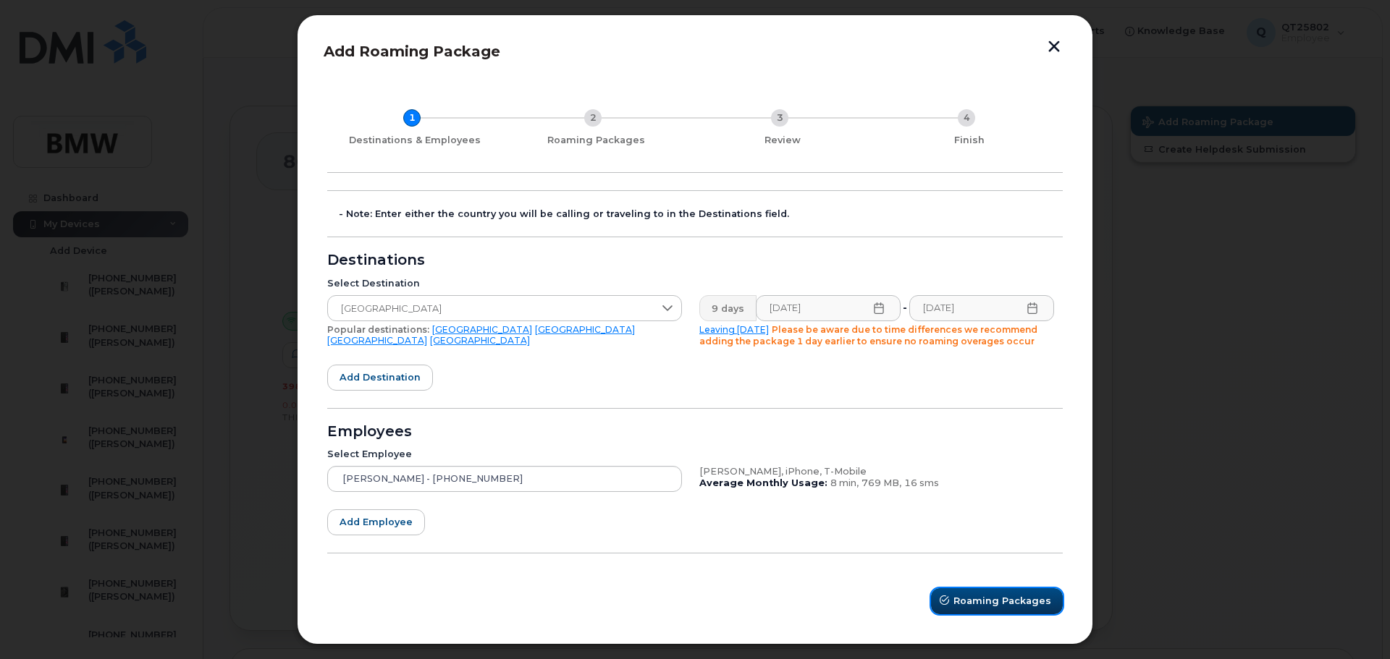 Image resolution: width=1390 pixels, height=659 pixels. What do you see at coordinates (997, 602) in the screenshot?
I see `button: Roaming Packages` at bounding box center [997, 602].